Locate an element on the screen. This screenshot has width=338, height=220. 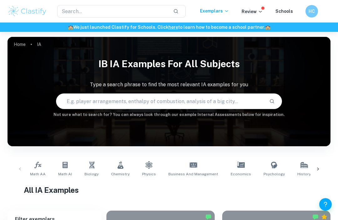
button: Help and Feedback is located at coordinates (326, 205).